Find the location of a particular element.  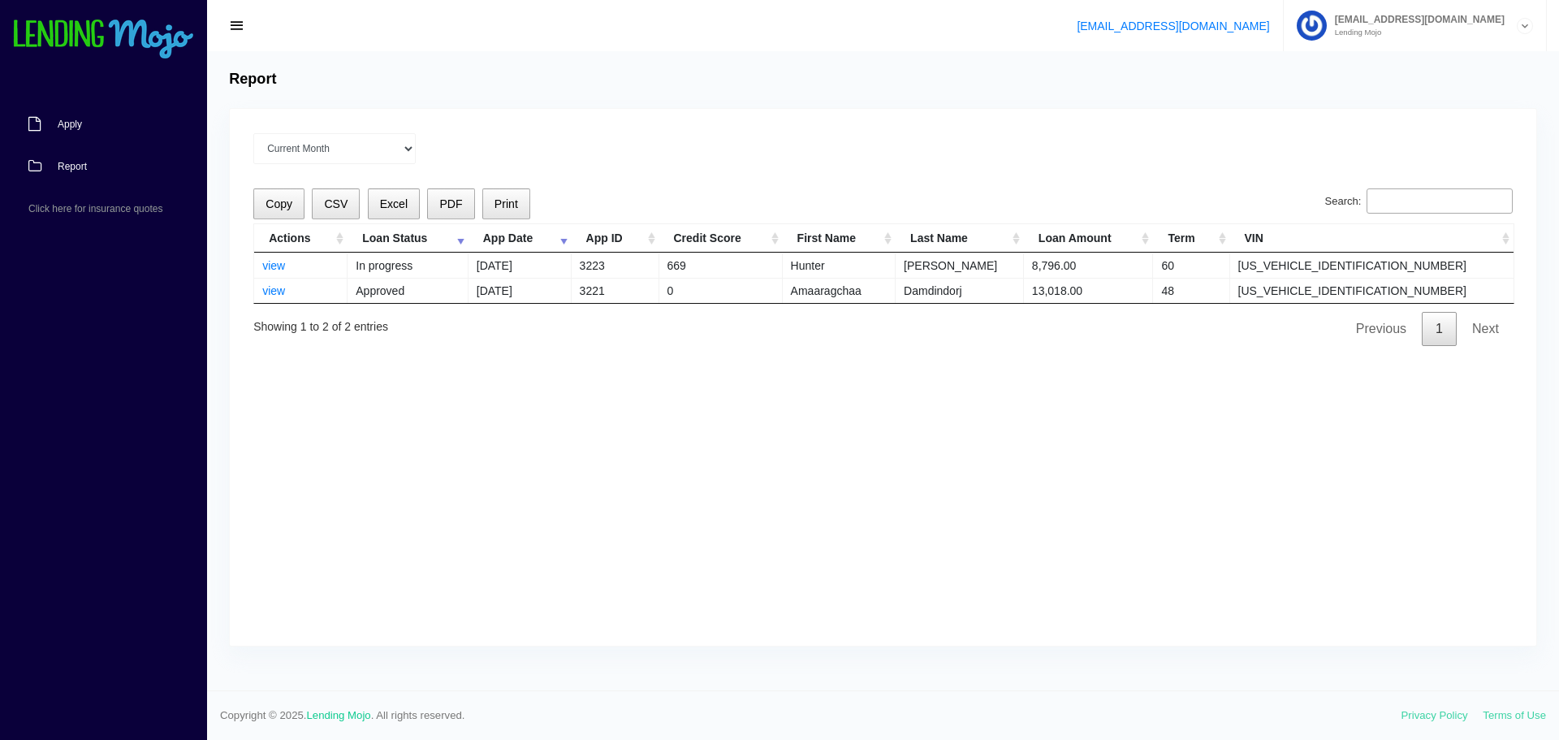

td: In progress is located at coordinates (408, 265).